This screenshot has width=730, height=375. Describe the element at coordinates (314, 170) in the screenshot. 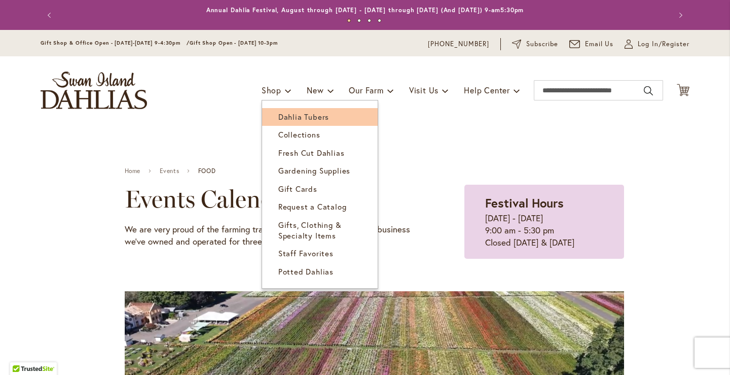

I see `span: Gardening Supplies` at that location.